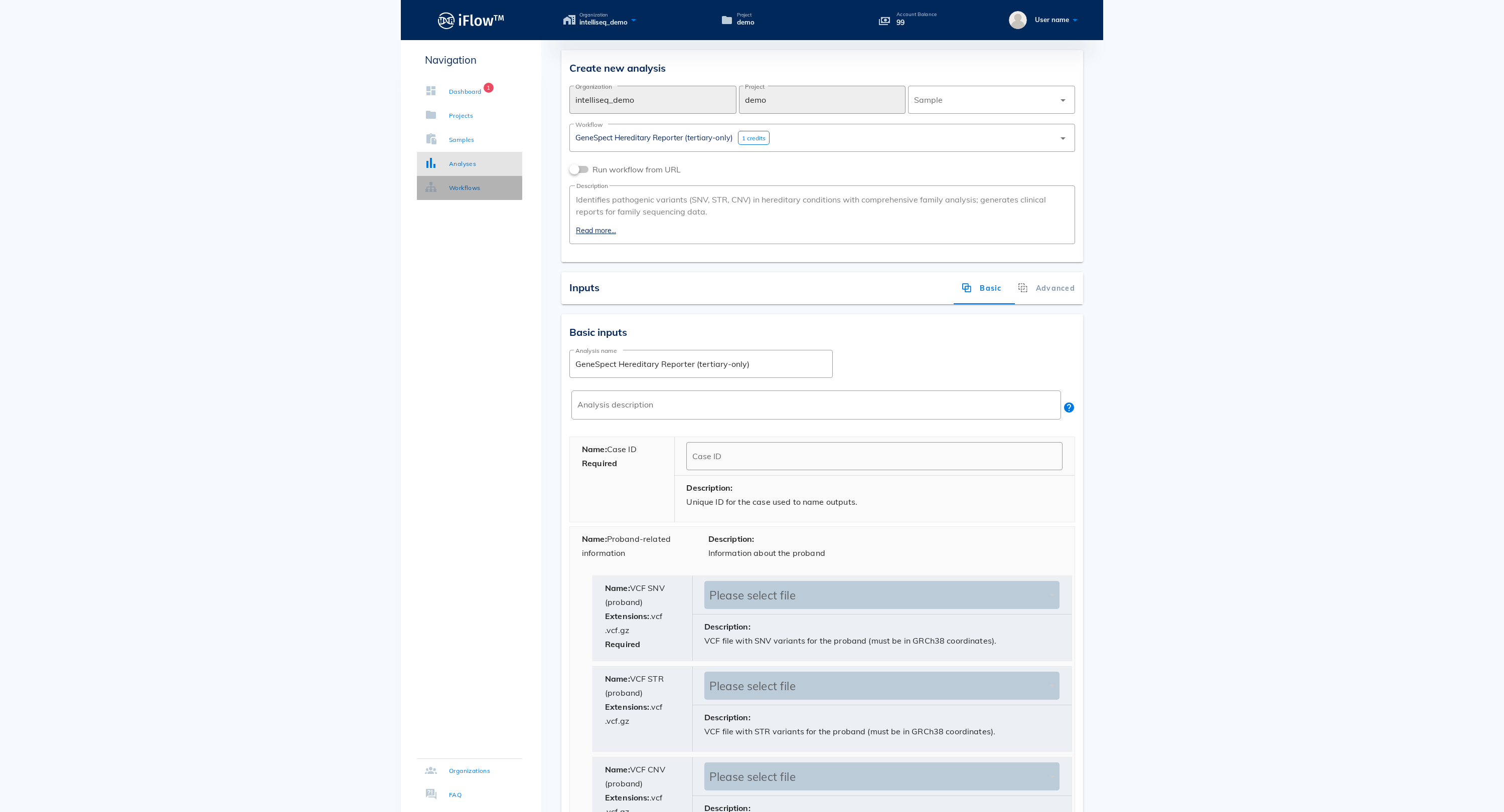 The image size is (1504, 812). Describe the element at coordinates (461, 116) in the screenshot. I see `div: Projects` at that location.